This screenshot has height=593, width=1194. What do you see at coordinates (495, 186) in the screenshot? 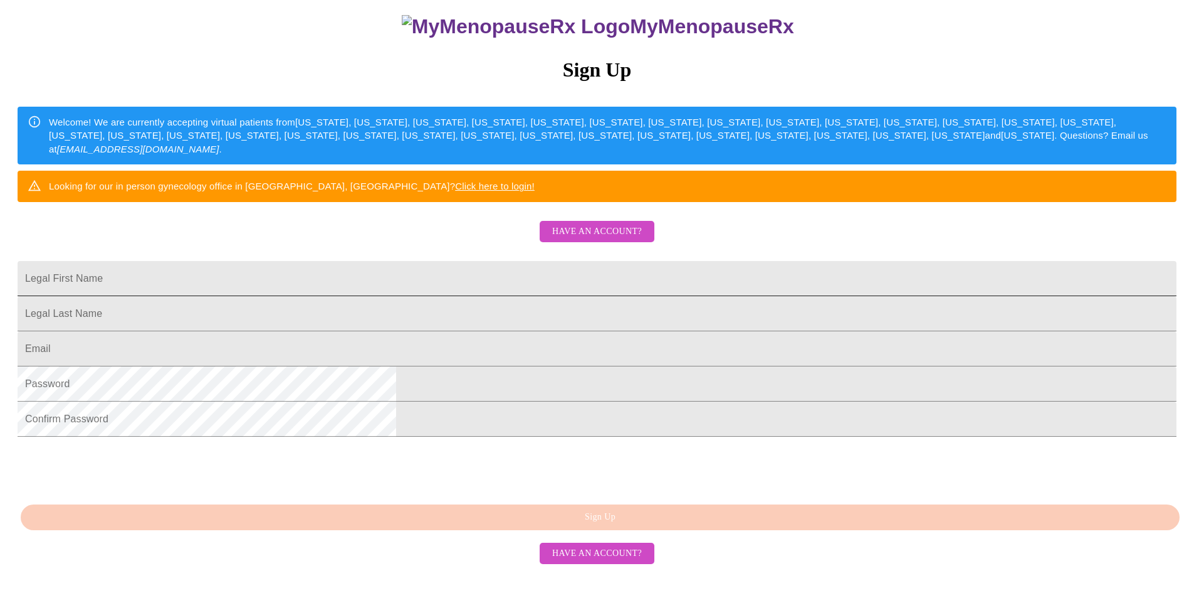
I see `a: Click here to login!` at bounding box center [495, 186].